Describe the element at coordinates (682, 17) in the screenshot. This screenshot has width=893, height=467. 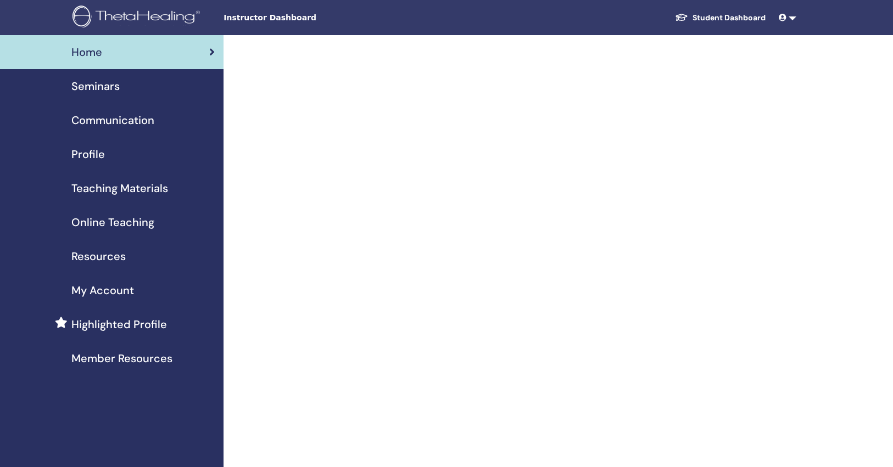
I see `img: graduation-cap-white.svg` at that location.